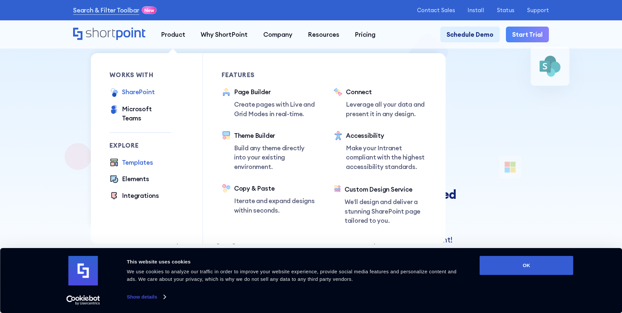  Describe the element at coordinates (386, 211) in the screenshot. I see `p: We’ll design and deliver a stunning SharePoint page tailored to you.` at that location.